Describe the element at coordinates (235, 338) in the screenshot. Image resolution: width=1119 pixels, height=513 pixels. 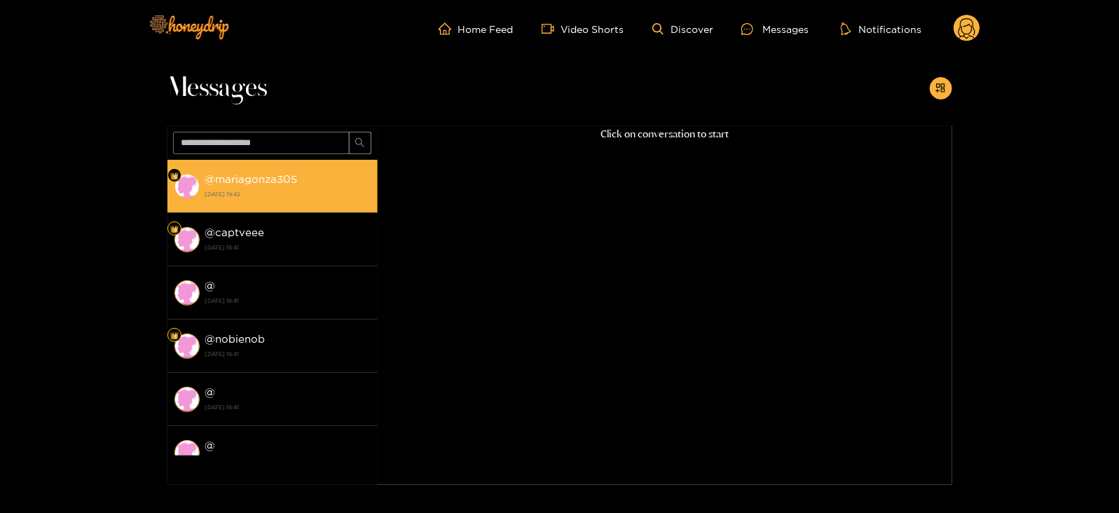
I see `strong: @ nobienob` at that location.